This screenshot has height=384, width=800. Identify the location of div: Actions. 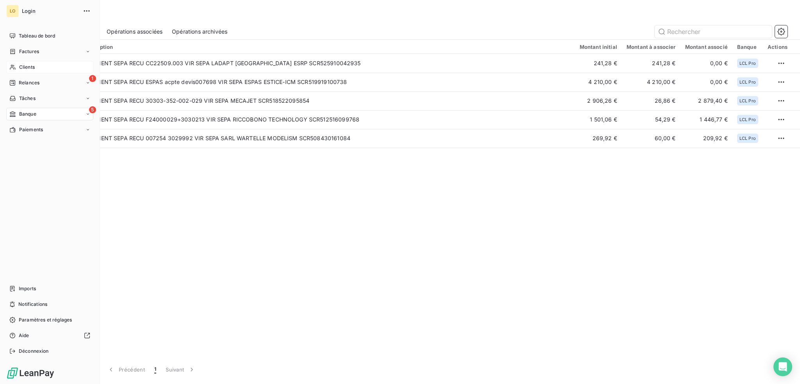
(778, 47).